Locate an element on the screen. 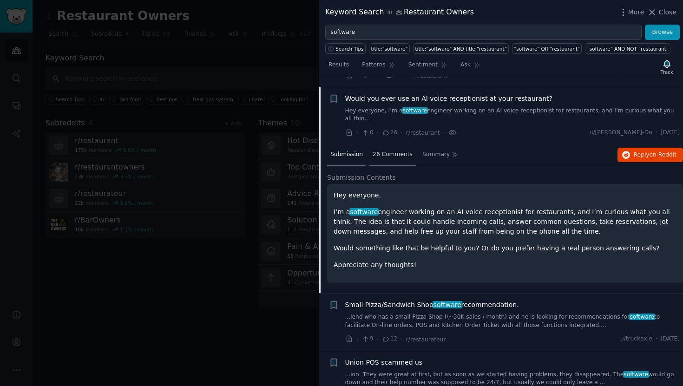 The image size is (683, 386). span: Ask is located at coordinates (465, 65).